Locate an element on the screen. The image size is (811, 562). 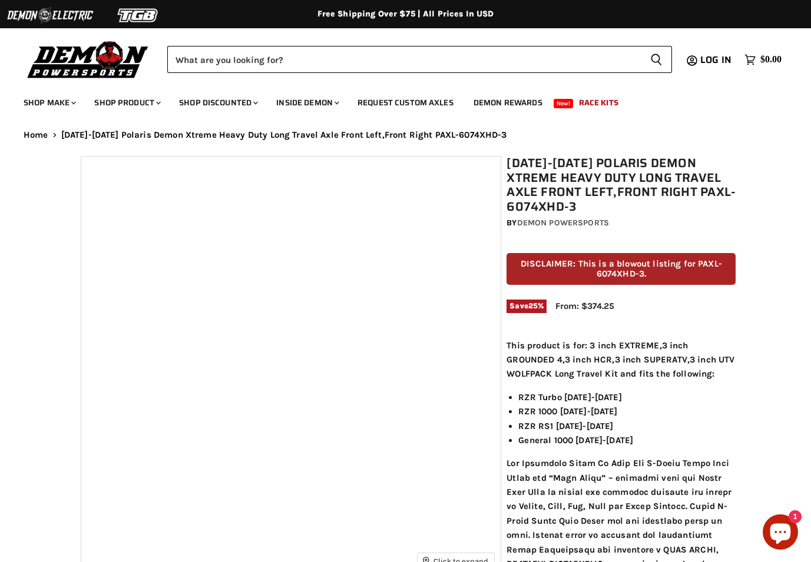
div: by is located at coordinates (620, 223).